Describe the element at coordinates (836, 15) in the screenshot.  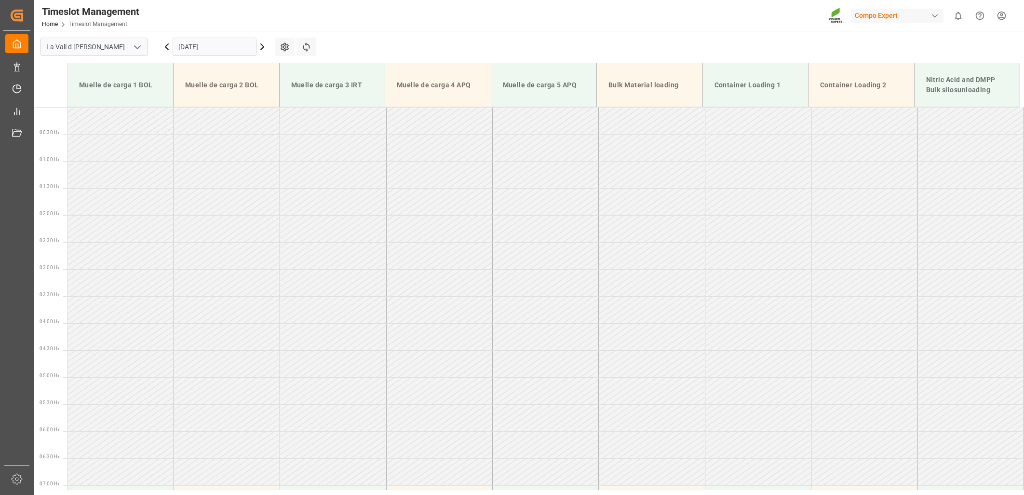
I see `img: Screenshot%202023-09-29%20at%2010.02.21.png_1712312052.png` at that location.